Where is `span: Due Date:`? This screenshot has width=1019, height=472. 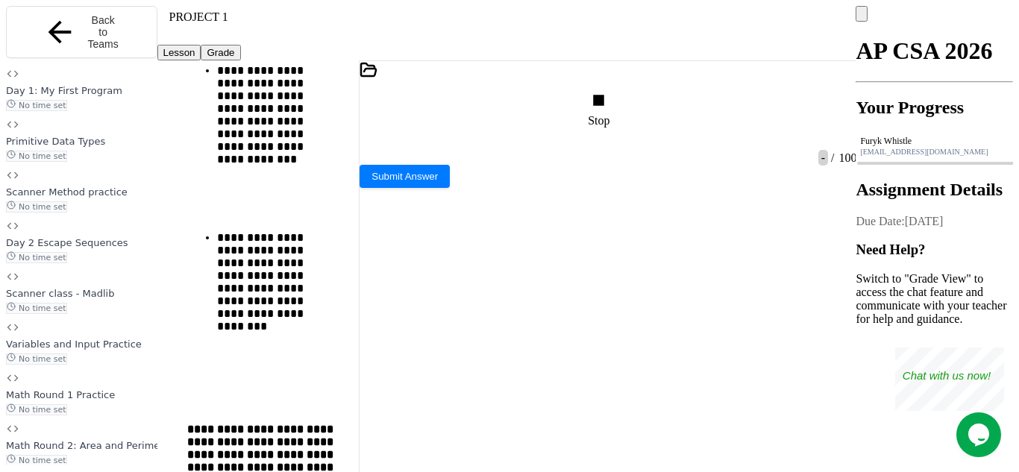
span: Due Date: is located at coordinates (880, 221).